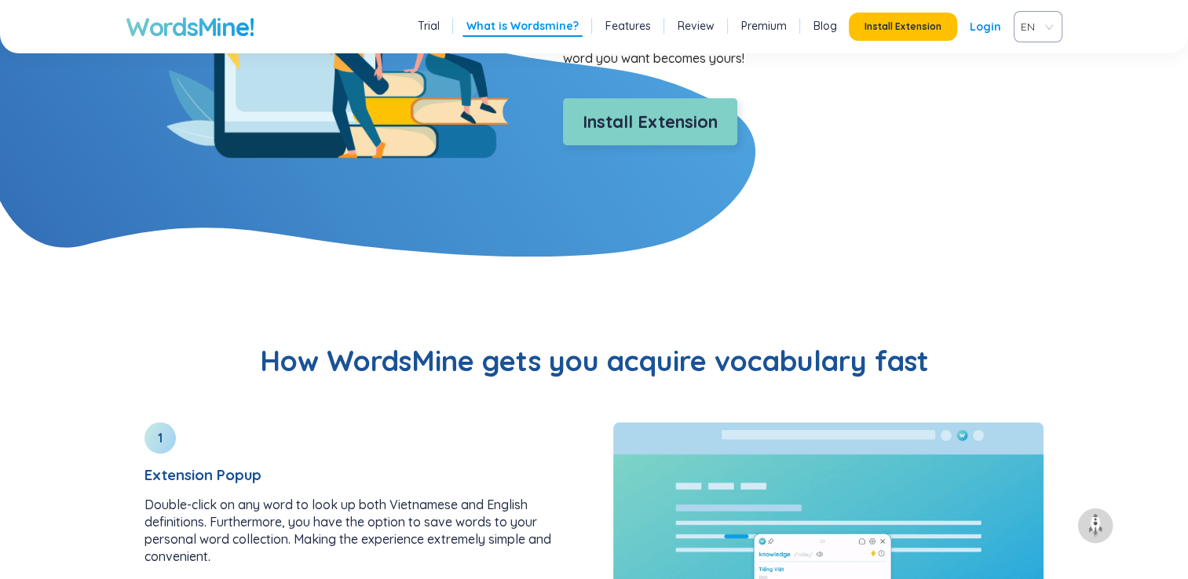 This screenshot has width=1188, height=579. I want to click on a: WordsMine!, so click(189, 27).